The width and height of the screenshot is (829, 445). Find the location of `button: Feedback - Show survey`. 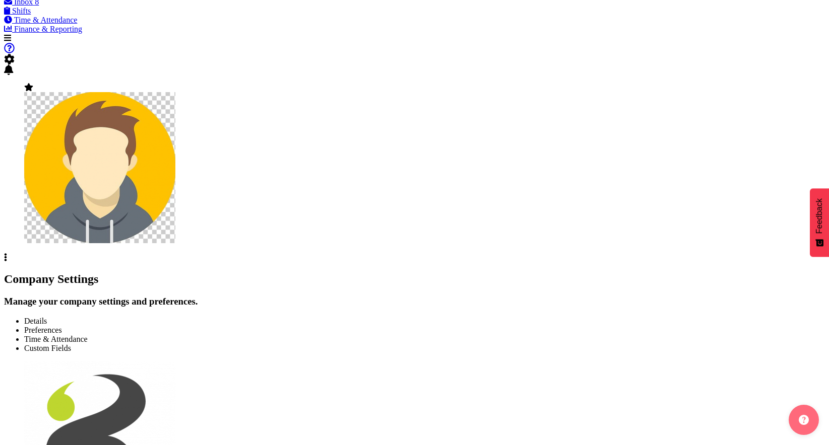

button: Feedback - Show survey is located at coordinates (819, 223).